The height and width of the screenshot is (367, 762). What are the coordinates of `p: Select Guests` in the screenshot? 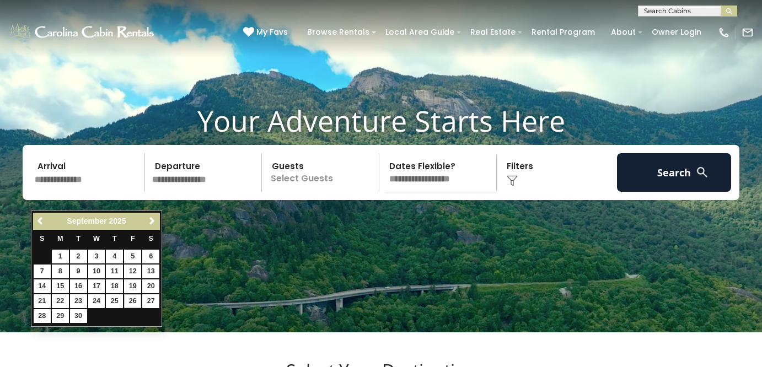 It's located at (322, 173).